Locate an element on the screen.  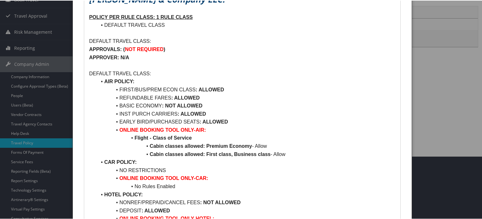
strong: ONLINE BOOKING TOOL ONLY-AIR: is located at coordinates (162, 129).